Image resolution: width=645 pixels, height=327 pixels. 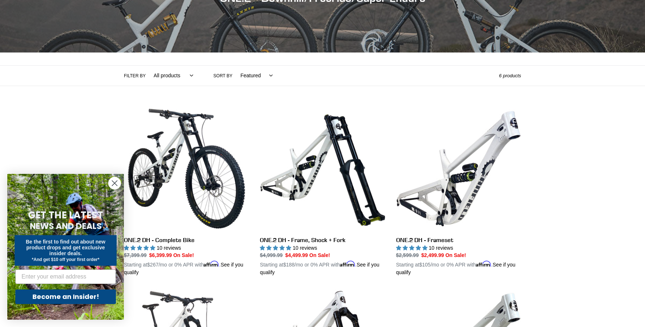 What do you see at coordinates (66, 277) in the screenshot?
I see `input: Enter your email address` at bounding box center [66, 277].